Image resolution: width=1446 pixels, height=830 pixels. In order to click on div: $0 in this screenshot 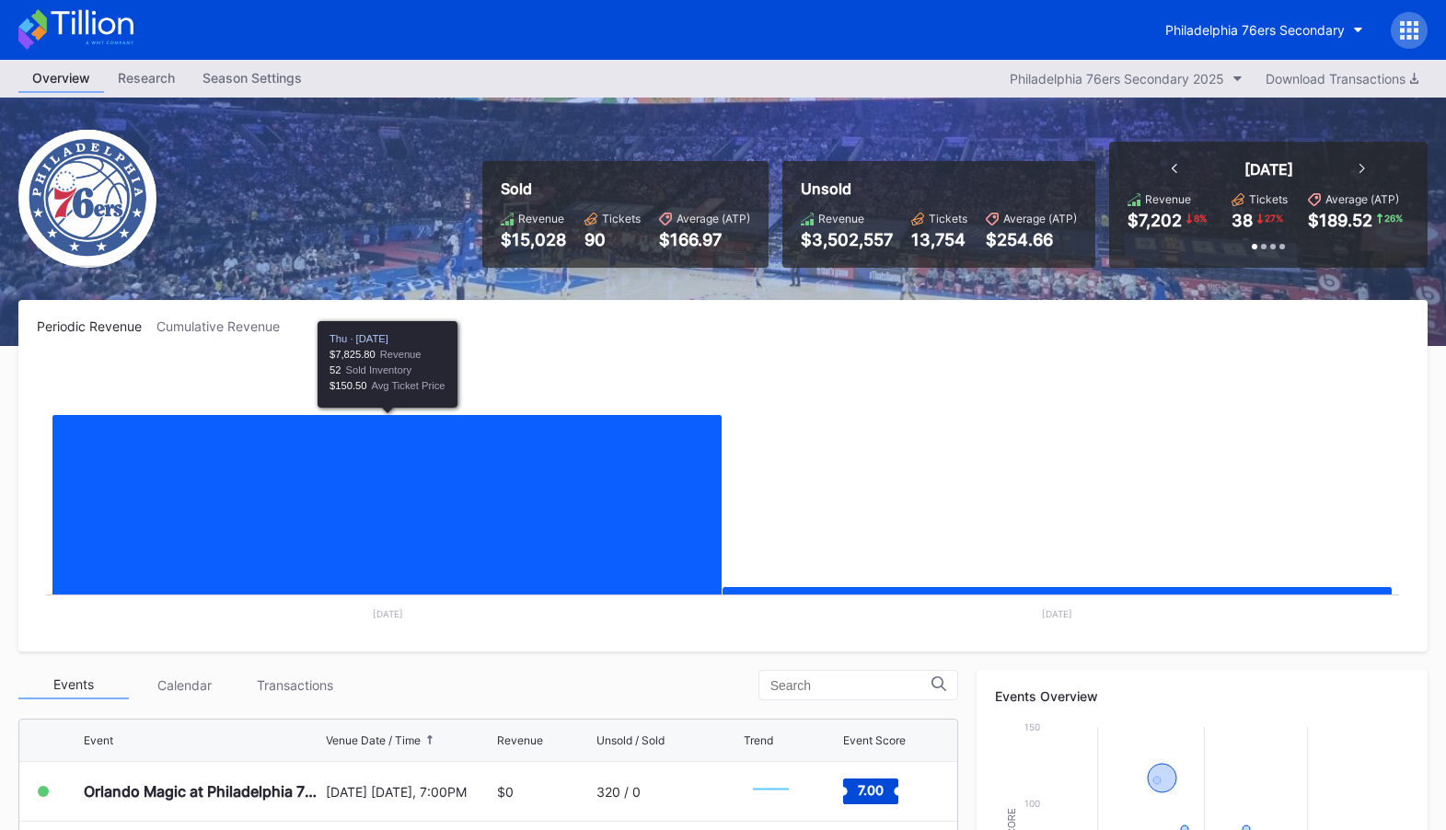, I will do `click(505, 791)`.